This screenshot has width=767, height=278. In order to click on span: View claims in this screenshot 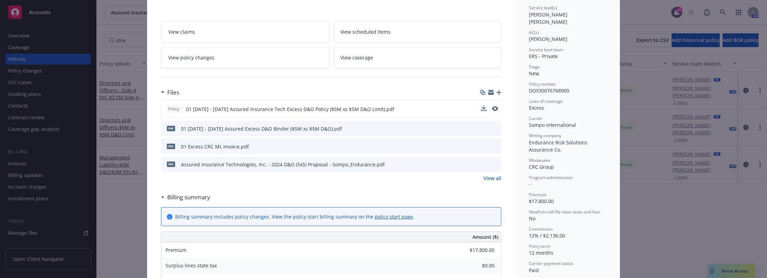, I will do `click(182, 32)`.